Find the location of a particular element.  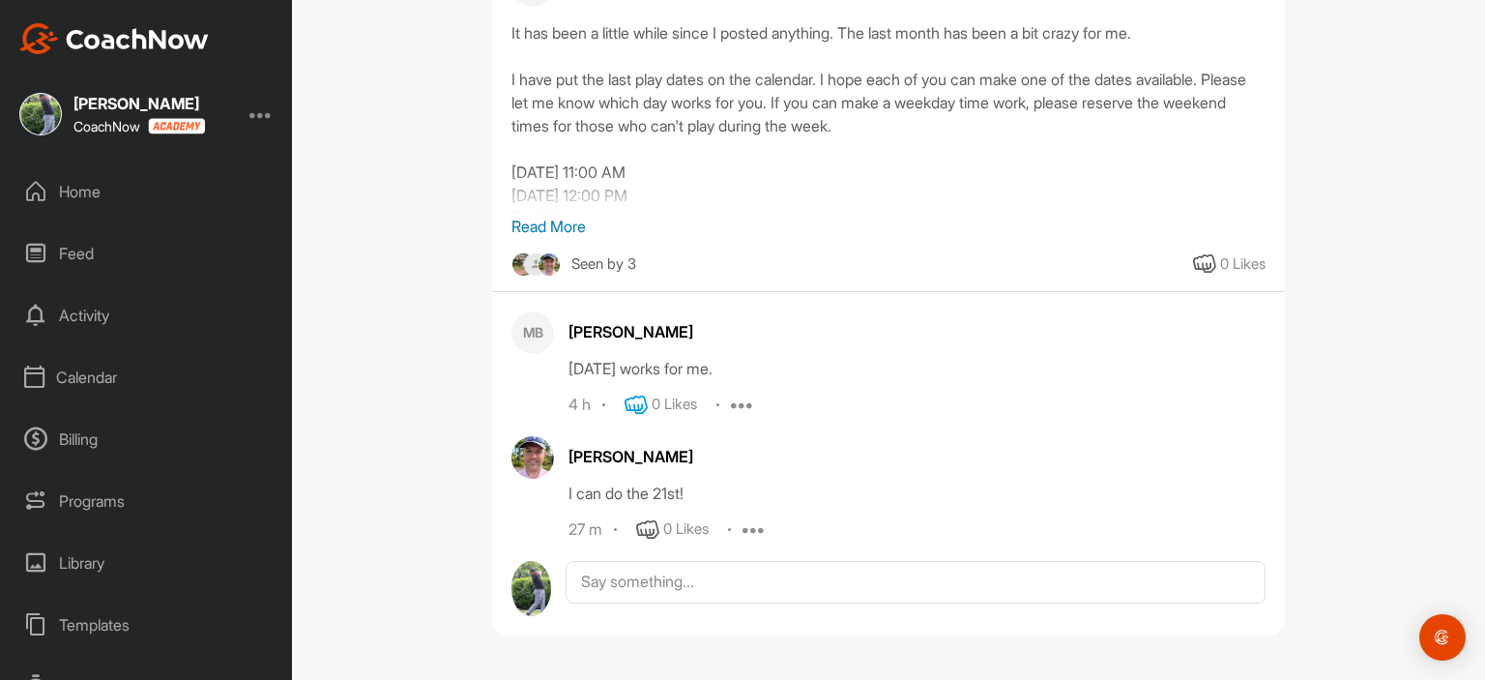

img: square_default-ef6cabf814de5a2bf16c804365e32c732080f9872bdf737d349900a9daf73cf9.png is located at coordinates (536, 264).